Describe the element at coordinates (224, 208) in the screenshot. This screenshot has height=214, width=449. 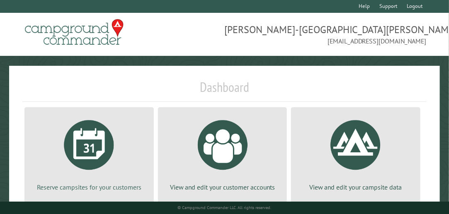
I see `small: © Campground Commander LLC. All rights reserved.` at that location.